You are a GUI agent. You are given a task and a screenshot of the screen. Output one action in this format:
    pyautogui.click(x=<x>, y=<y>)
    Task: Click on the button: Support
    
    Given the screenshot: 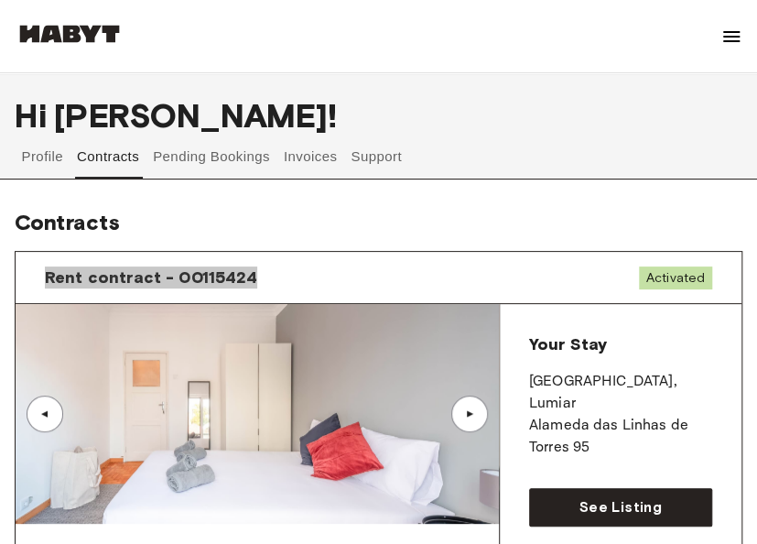 What is the action you would take?
    pyautogui.click(x=376, y=157)
    